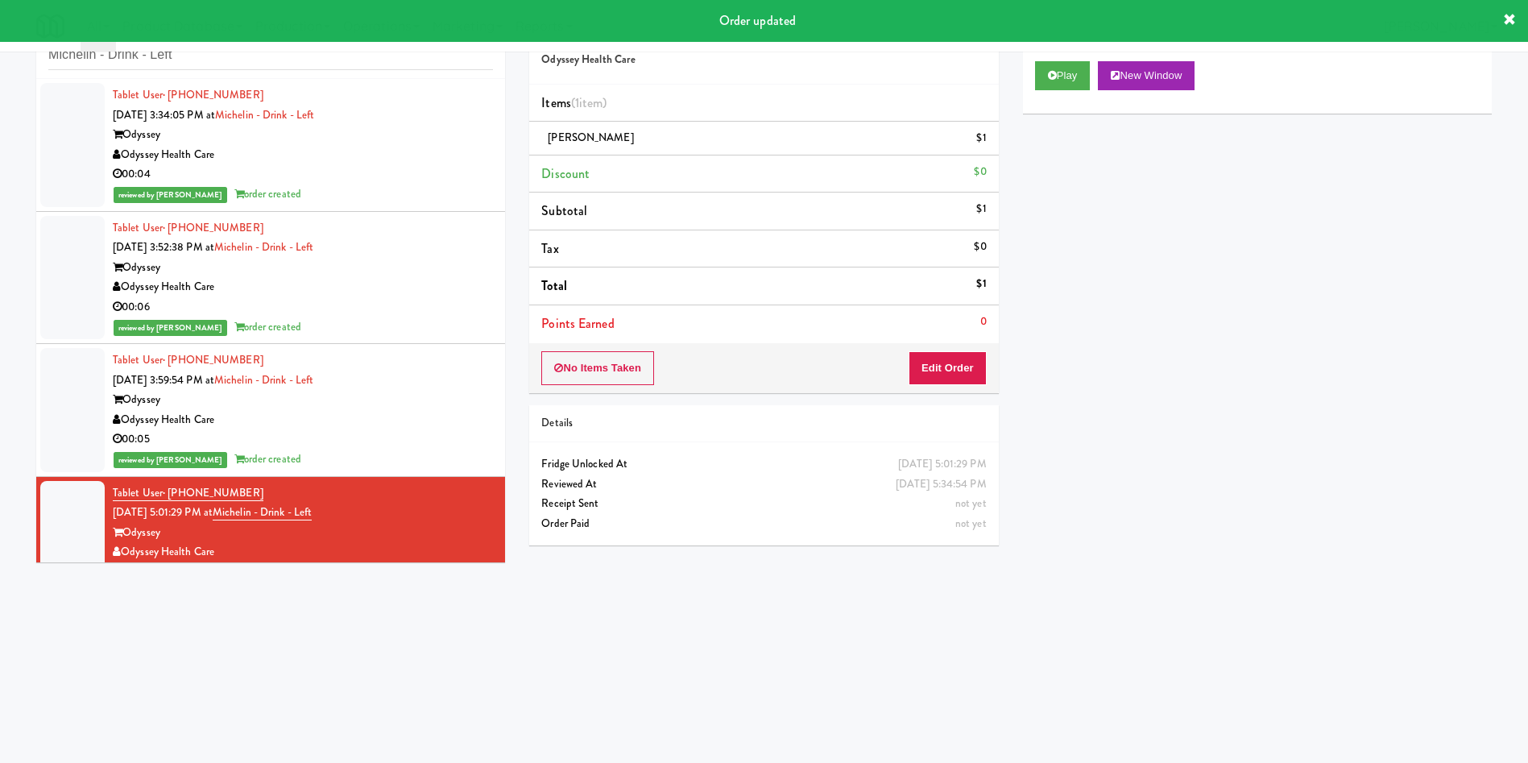 This screenshot has height=763, width=1528. I want to click on span: Subtotal, so click(564, 210).